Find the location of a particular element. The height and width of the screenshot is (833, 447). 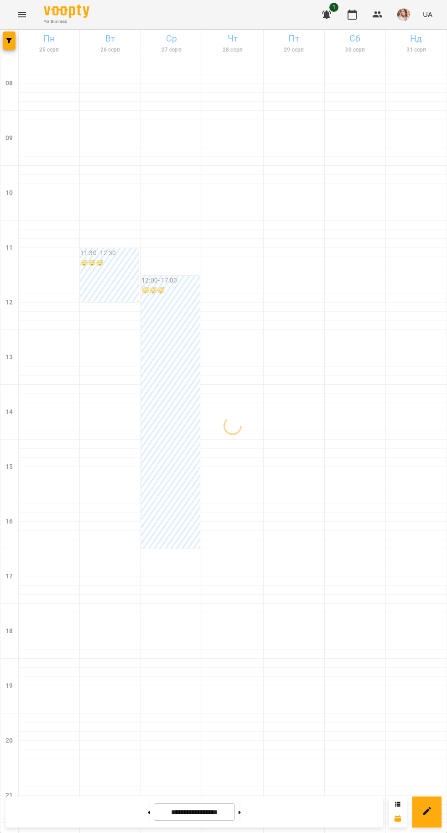

h6: 25 серп is located at coordinates (49, 50).